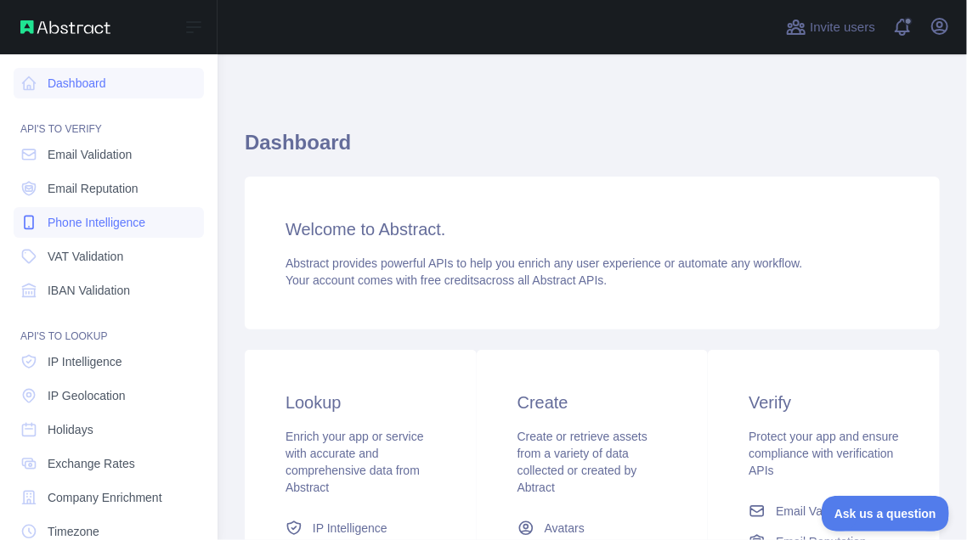  I want to click on h1: Dashboard, so click(592, 150).